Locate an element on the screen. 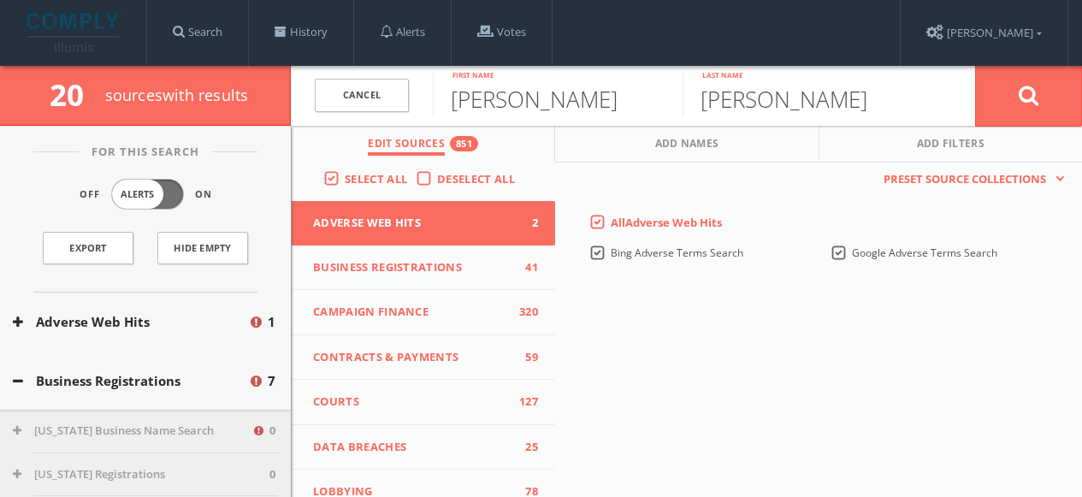  button: Campaign Finance320 is located at coordinates (423, 312).